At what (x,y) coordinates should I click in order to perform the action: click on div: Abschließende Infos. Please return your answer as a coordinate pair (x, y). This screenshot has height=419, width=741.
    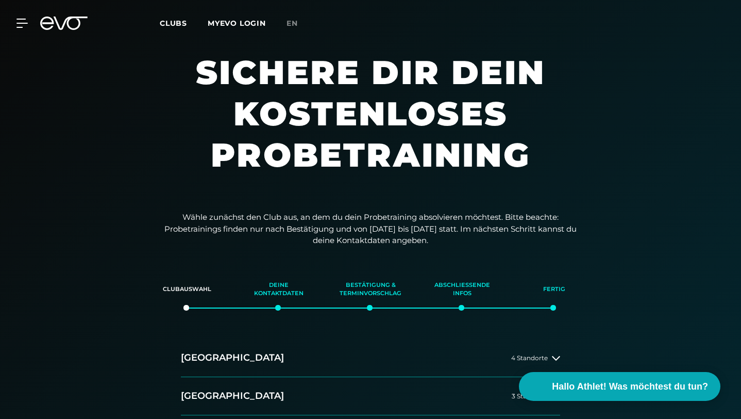
    Looking at the image, I should click on (462, 289).